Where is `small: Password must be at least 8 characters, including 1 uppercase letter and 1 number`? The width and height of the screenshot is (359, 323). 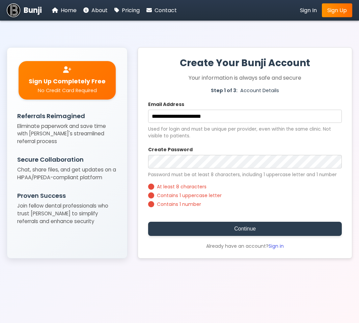
small: Password must be at least 8 characters, including 1 uppercase letter and 1 number is located at coordinates (245, 175).